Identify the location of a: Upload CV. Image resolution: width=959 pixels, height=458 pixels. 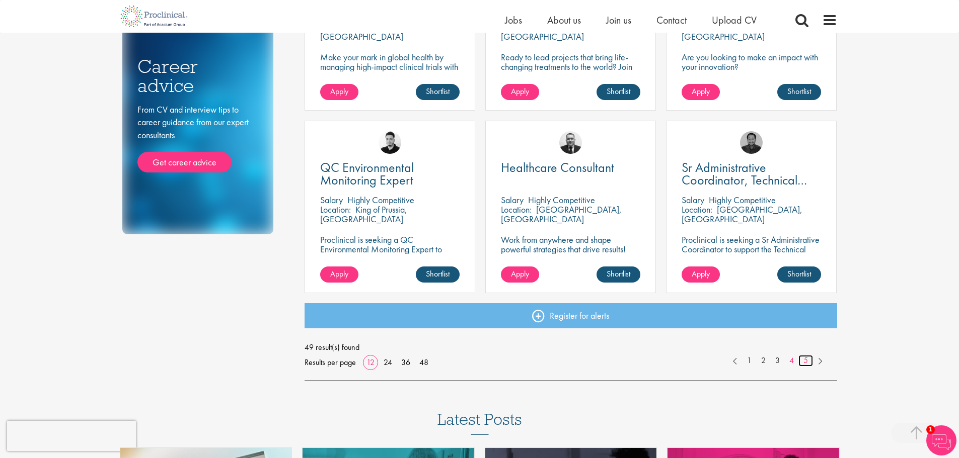
(734, 20).